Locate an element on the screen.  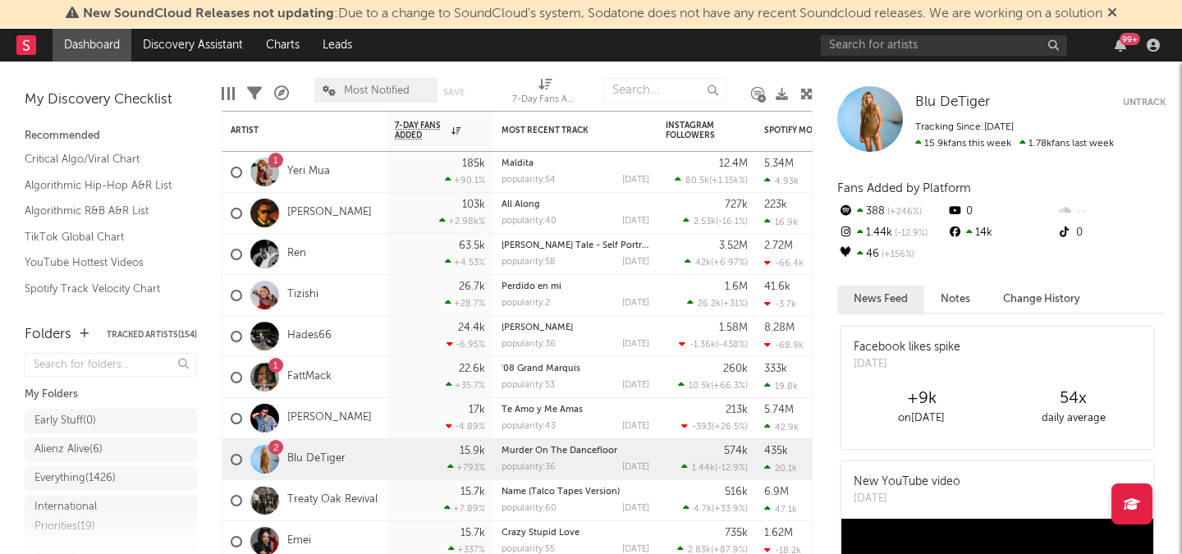
a: FattMack is located at coordinates (309, 377).